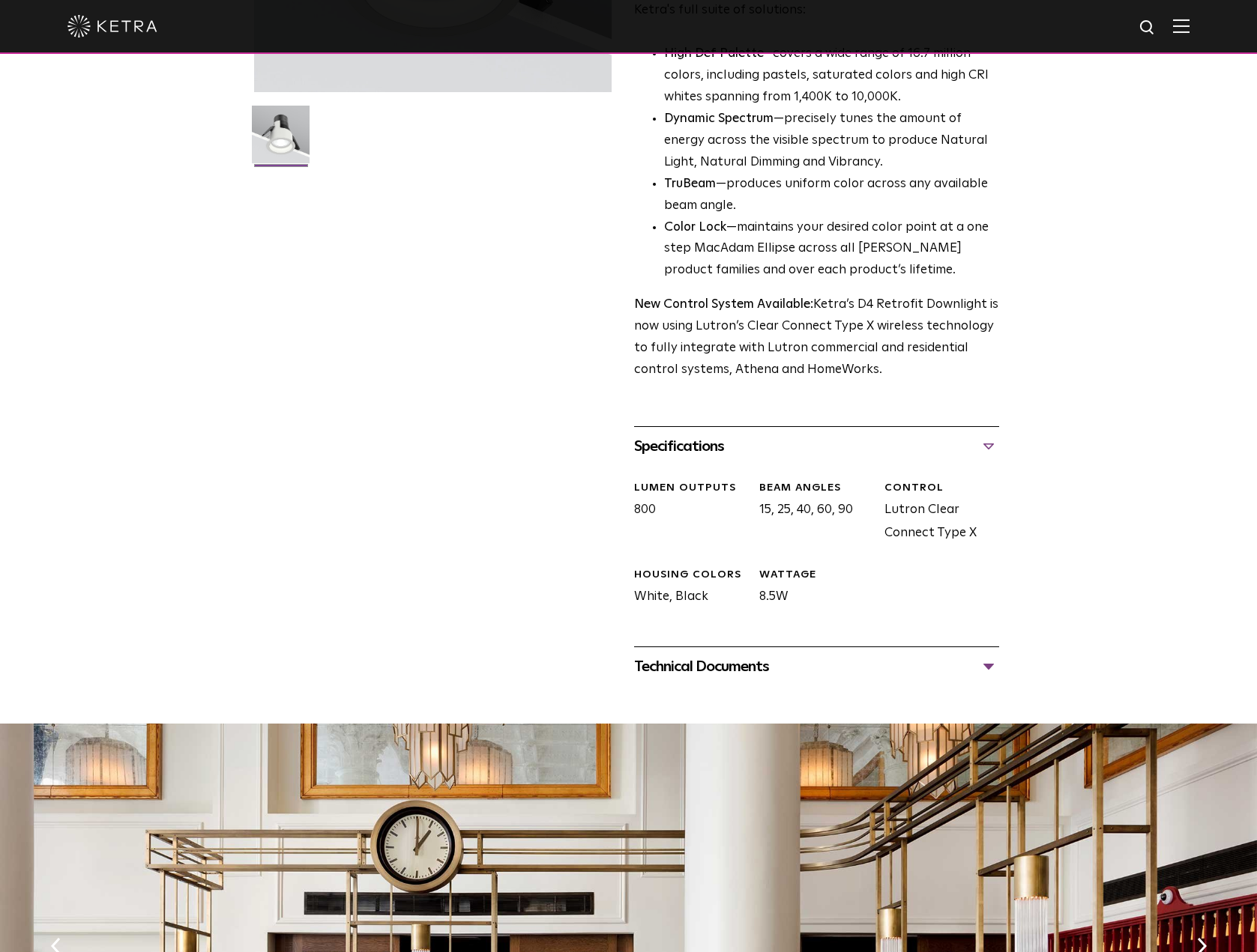 The image size is (1257, 952). Describe the element at coordinates (691, 576) in the screenshot. I see `div: HOUSING COLORS` at that location.